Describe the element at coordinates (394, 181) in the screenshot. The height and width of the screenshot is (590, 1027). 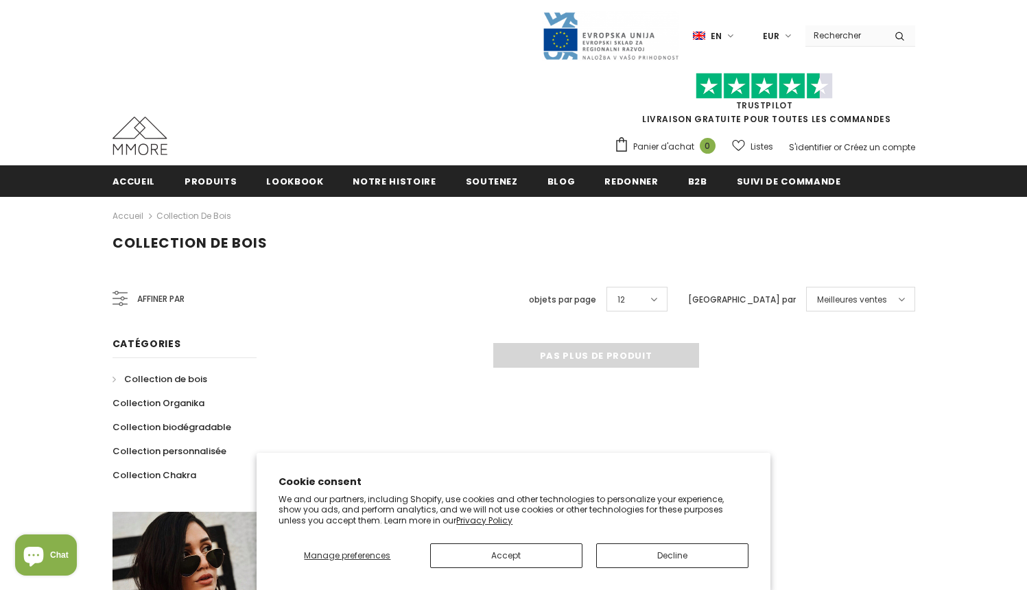
I see `span: Notre histoire` at that location.